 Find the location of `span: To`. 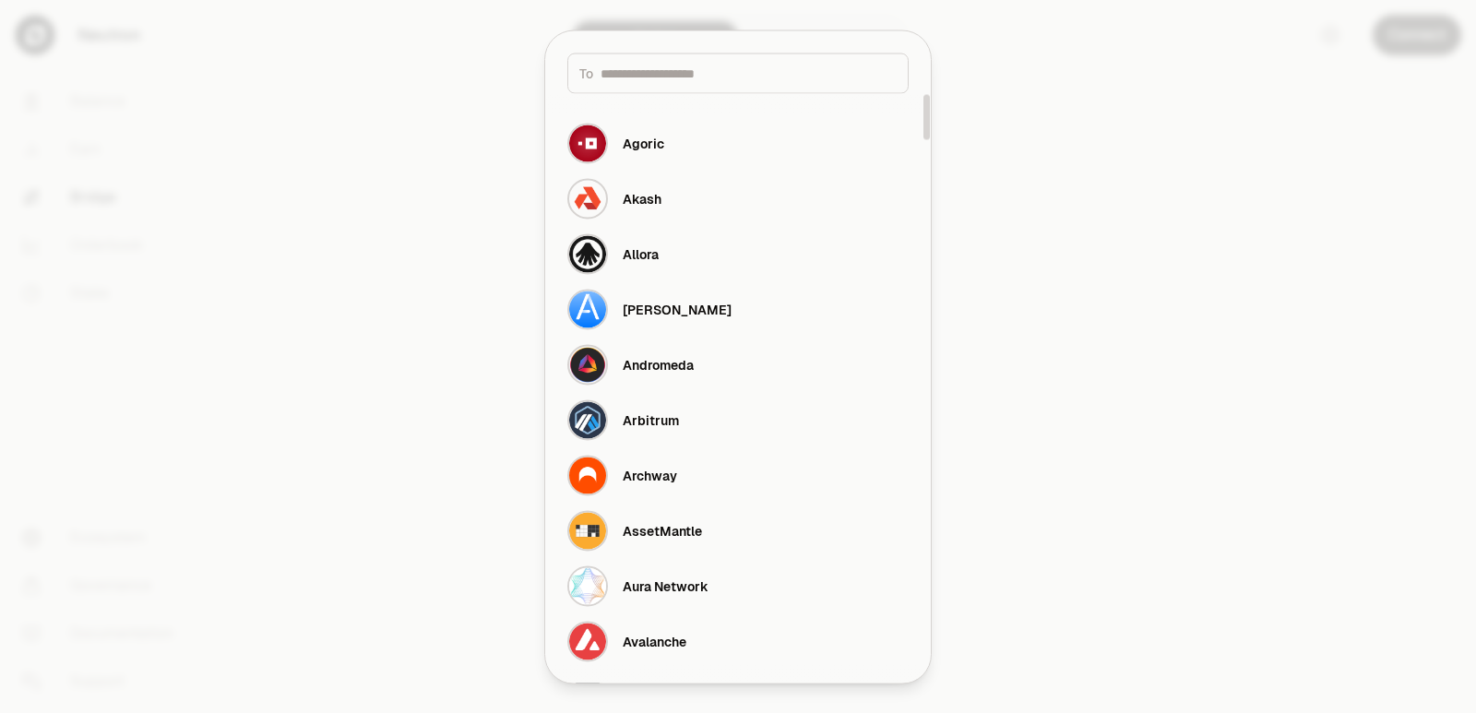

span: To is located at coordinates (586, 73).